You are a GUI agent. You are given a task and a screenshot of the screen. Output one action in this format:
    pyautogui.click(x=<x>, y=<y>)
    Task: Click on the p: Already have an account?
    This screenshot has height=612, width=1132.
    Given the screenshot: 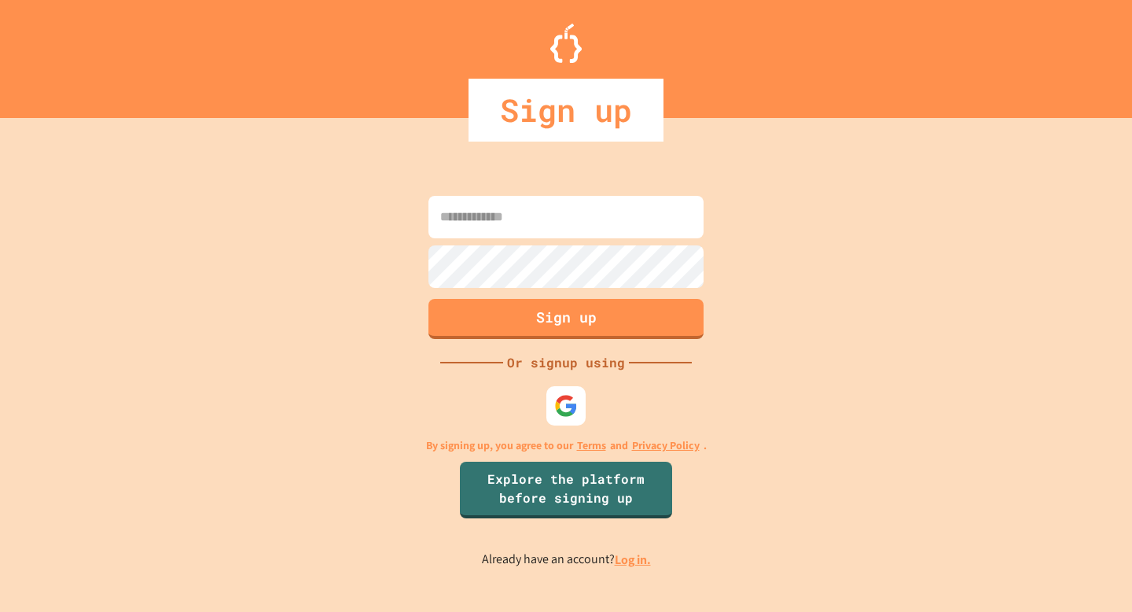 What is the action you would take?
    pyautogui.click(x=566, y=559)
    